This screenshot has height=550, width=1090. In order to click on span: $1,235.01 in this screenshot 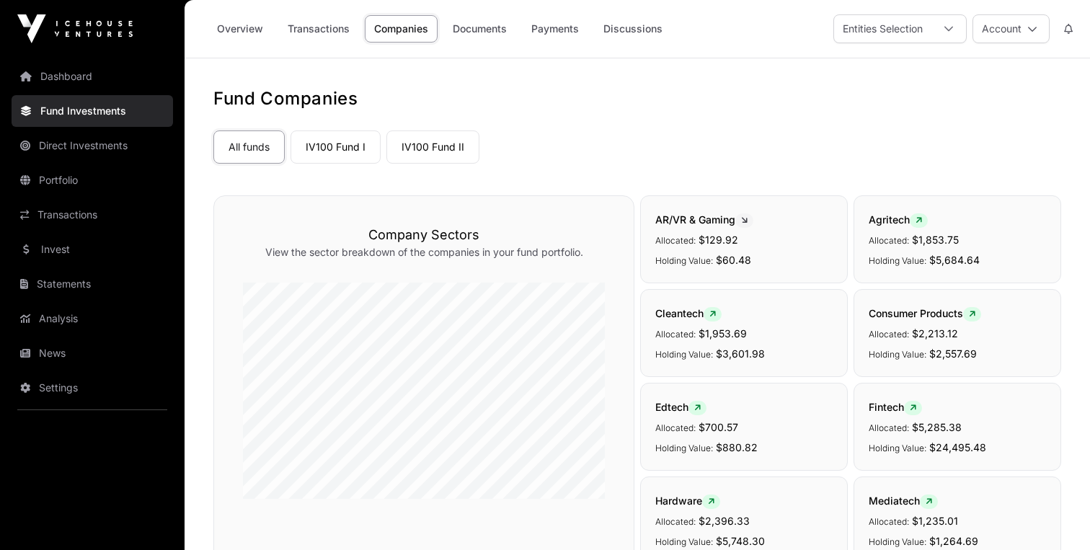, I will do `click(935, 520)`.